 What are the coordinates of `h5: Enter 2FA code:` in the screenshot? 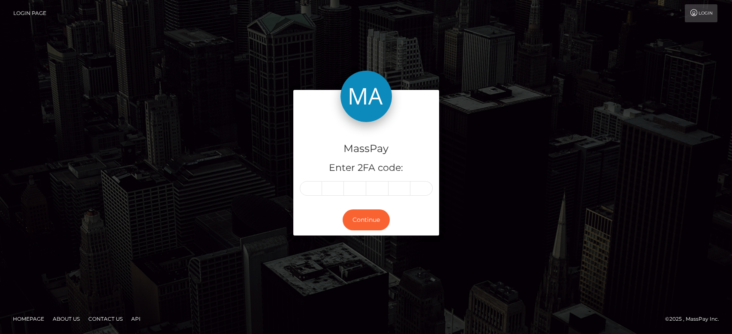 It's located at (366, 168).